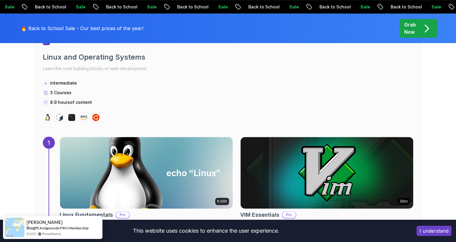 The width and height of the screenshot is (456, 242). I want to click on span: Bought, so click(33, 228).